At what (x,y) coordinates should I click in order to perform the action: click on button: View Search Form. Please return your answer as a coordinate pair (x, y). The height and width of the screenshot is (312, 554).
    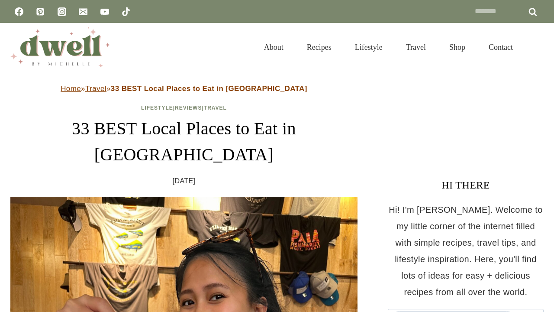
    Looking at the image, I should click on (536, 47).